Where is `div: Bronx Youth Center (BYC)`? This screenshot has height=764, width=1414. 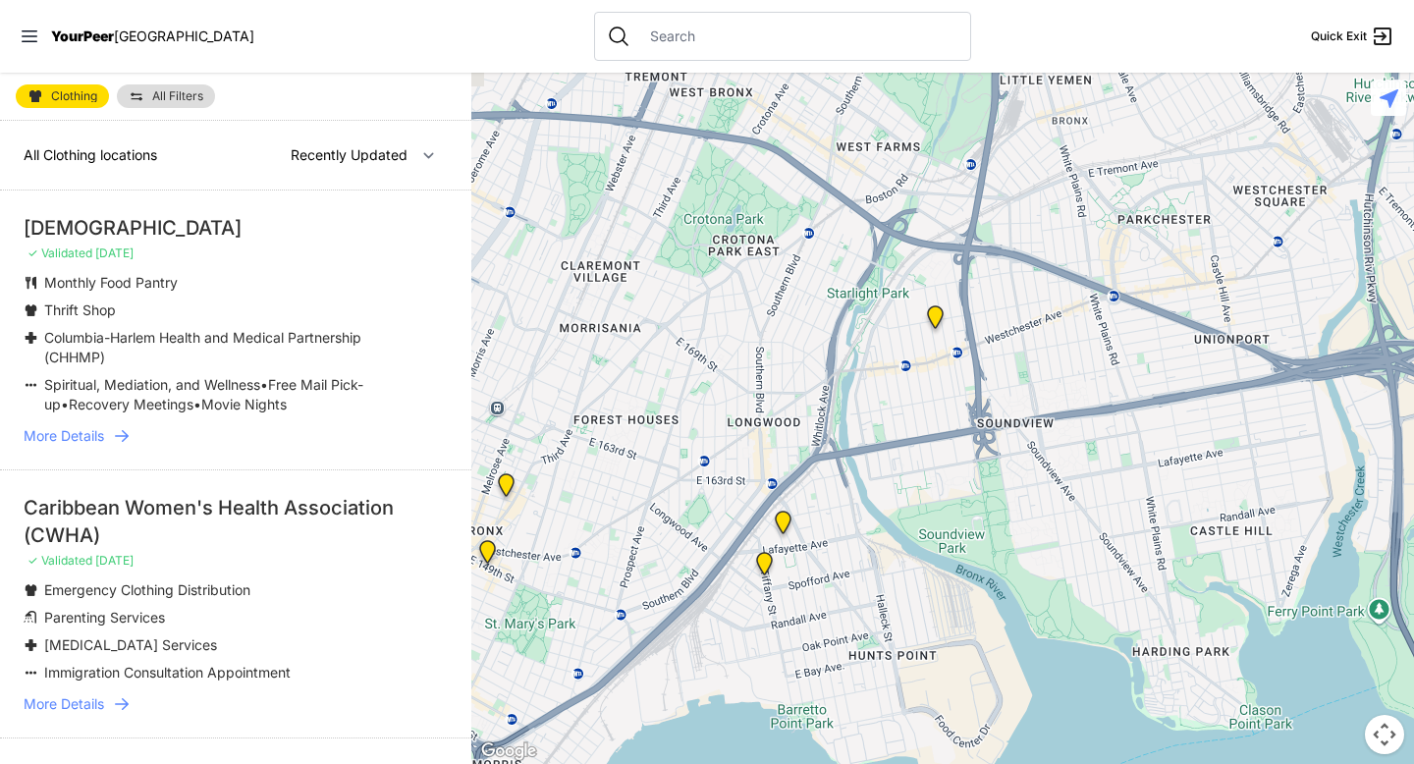 div: Bronx Youth Center (BYC) is located at coordinates (506, 489).